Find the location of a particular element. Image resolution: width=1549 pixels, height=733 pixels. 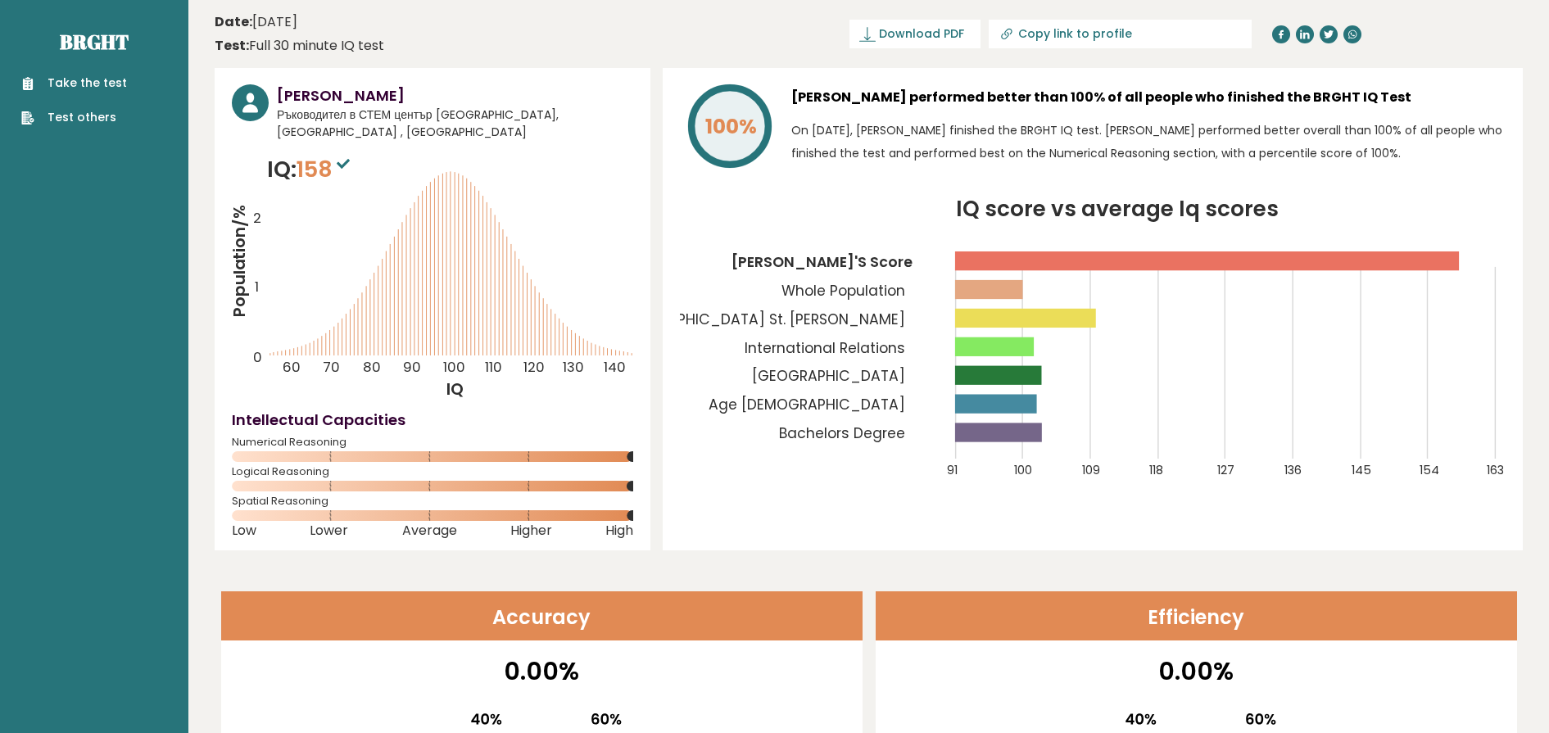

tspan: 127 is located at coordinates (1225, 470).